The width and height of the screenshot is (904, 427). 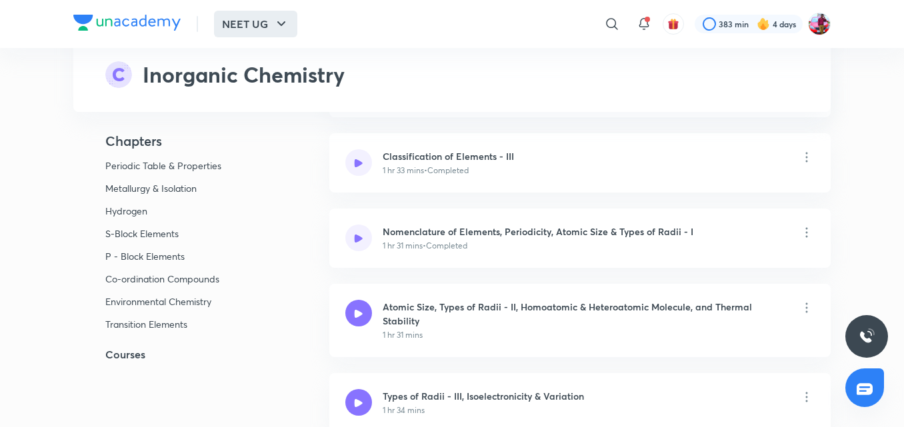 What do you see at coordinates (170, 189) in the screenshot?
I see `p: Metallurgy & Isolation` at bounding box center [170, 189].